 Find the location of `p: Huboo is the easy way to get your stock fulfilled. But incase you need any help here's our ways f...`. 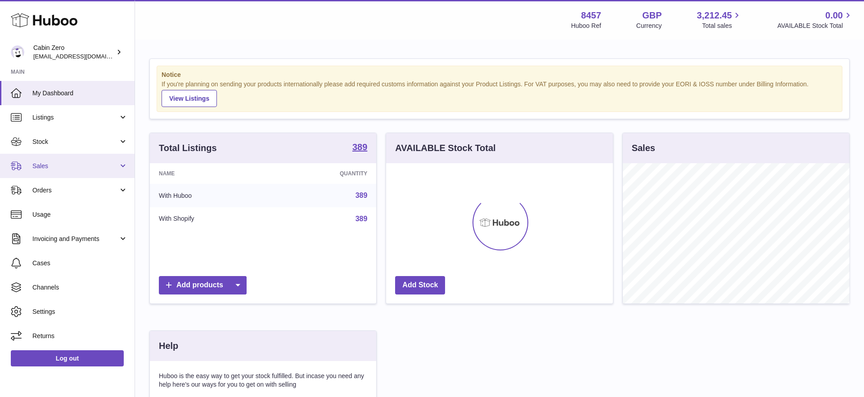

p: Huboo is the easy way to get your stock fulfilled. But incase you need any help here's our ways f... is located at coordinates (263, 381).